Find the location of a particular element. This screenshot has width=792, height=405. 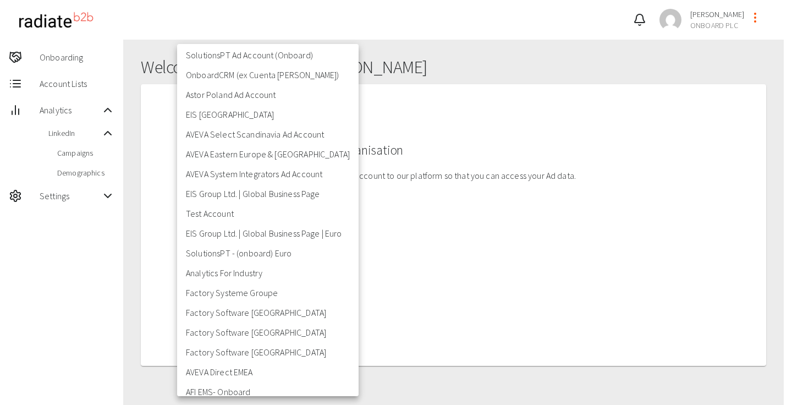

li: Astor Poland Ad Account is located at coordinates (268, 95).